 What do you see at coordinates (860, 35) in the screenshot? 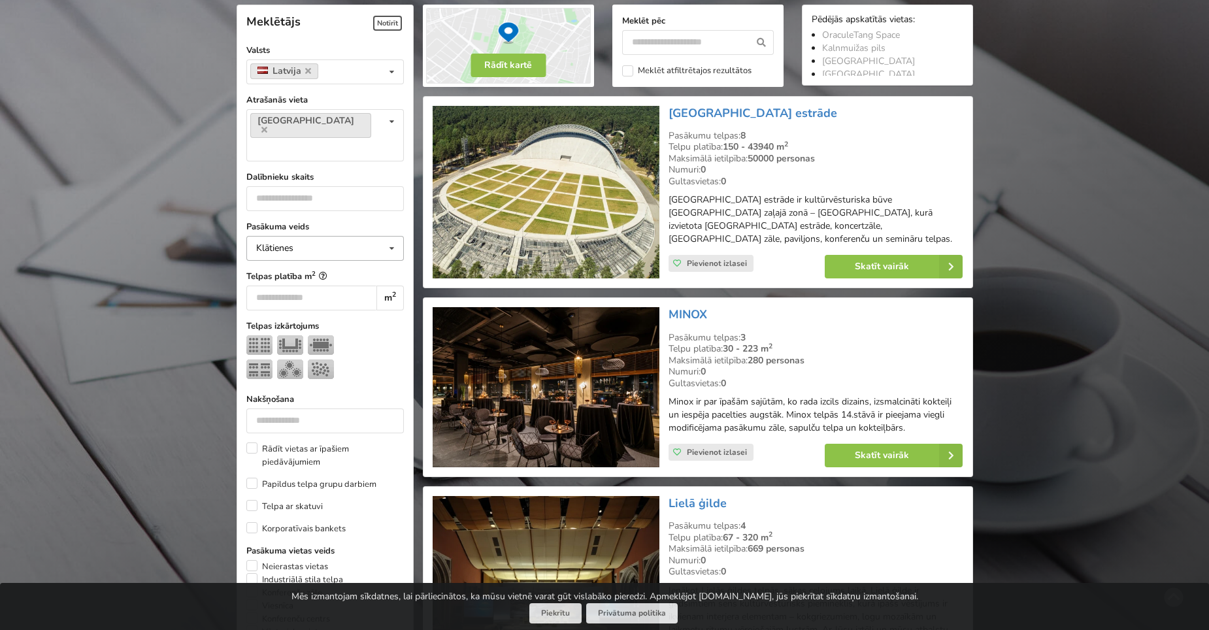
I see `a: OraculeTang Space` at bounding box center [860, 35].